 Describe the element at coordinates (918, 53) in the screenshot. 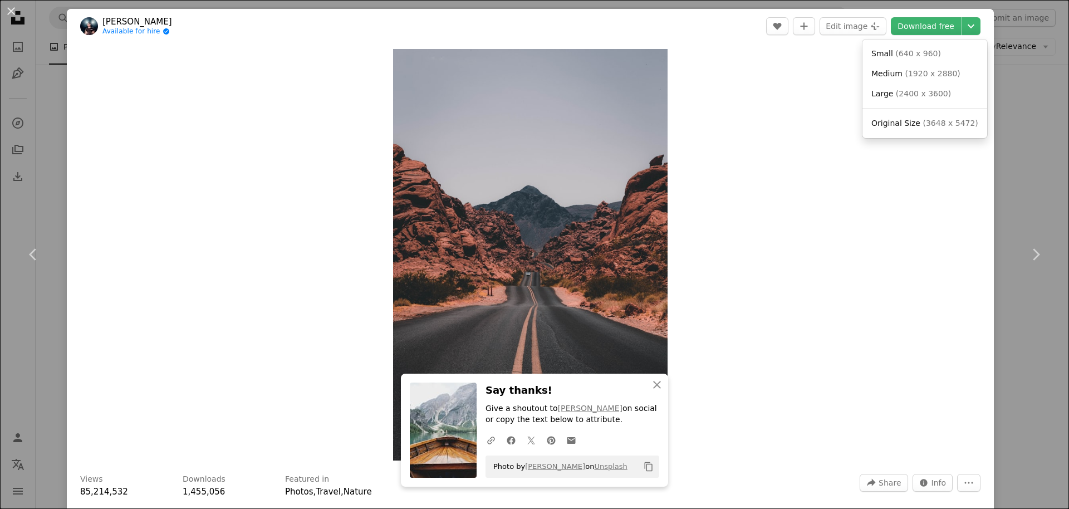

I see `span: ( 640 x 960 )` at that location.